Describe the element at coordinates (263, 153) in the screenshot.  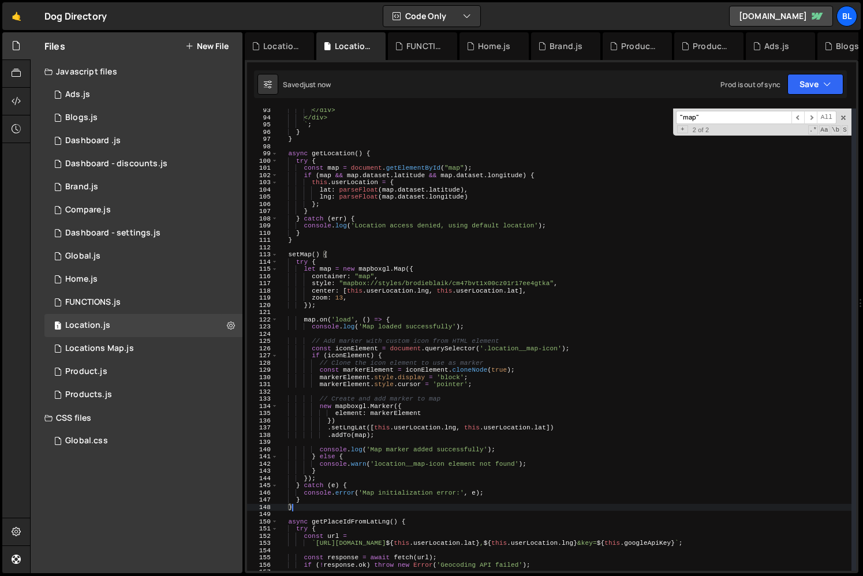
I see `div: 99` at that location.